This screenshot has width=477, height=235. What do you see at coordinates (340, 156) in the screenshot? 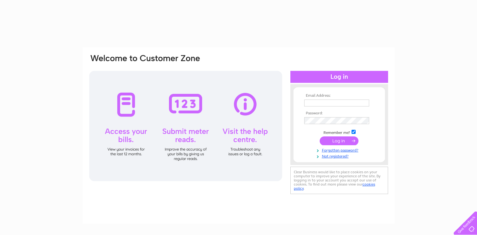
I see `a: Not registered?` at bounding box center [340, 156].